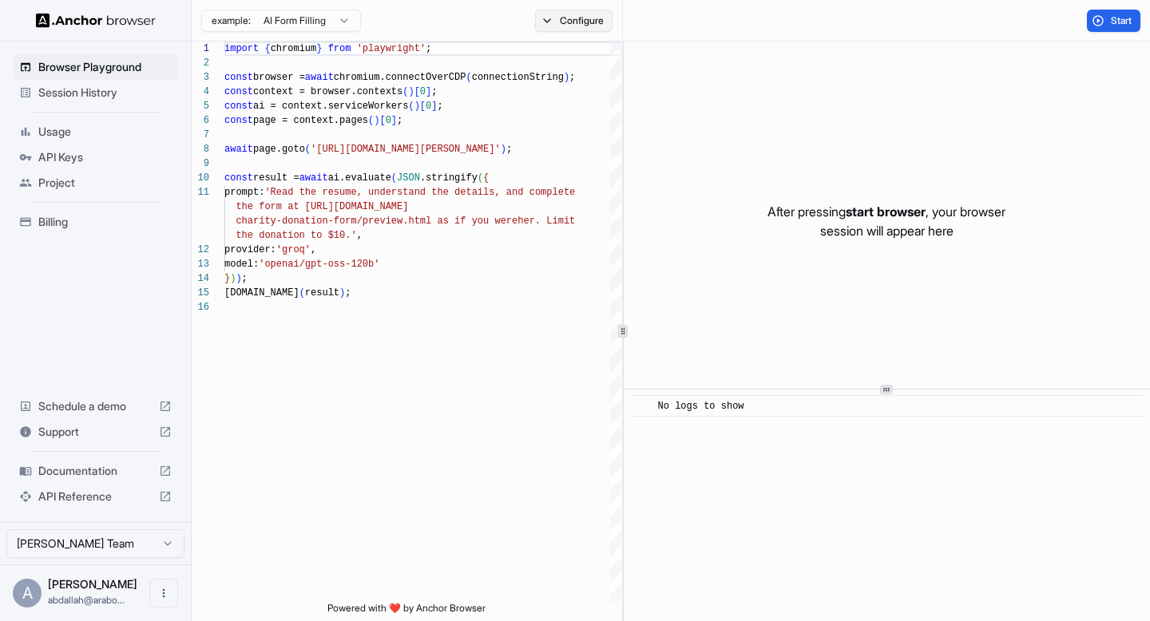 Image resolution: width=1150 pixels, height=621 pixels. I want to click on div: Project, so click(95, 183).